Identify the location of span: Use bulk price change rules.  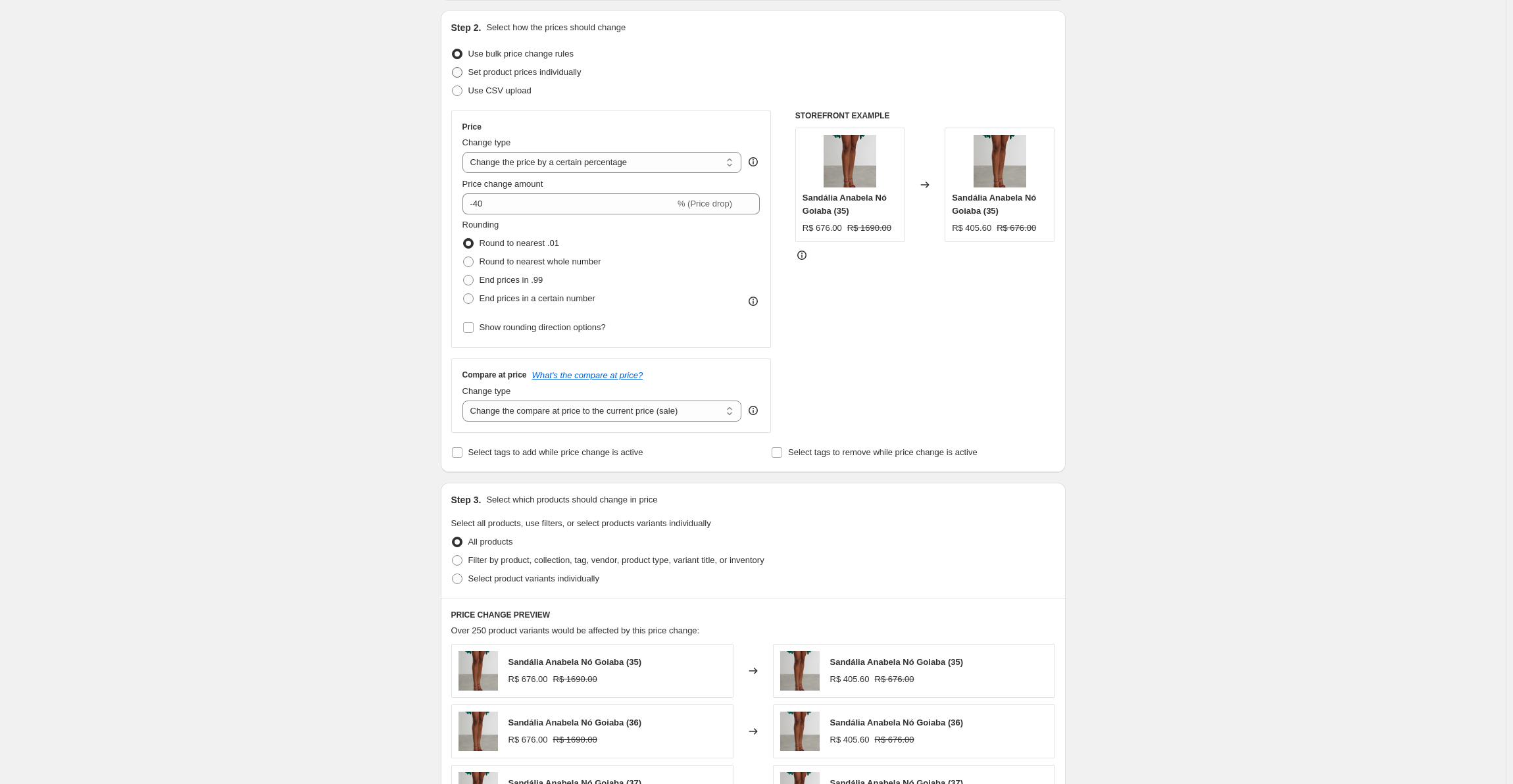
(521, 54).